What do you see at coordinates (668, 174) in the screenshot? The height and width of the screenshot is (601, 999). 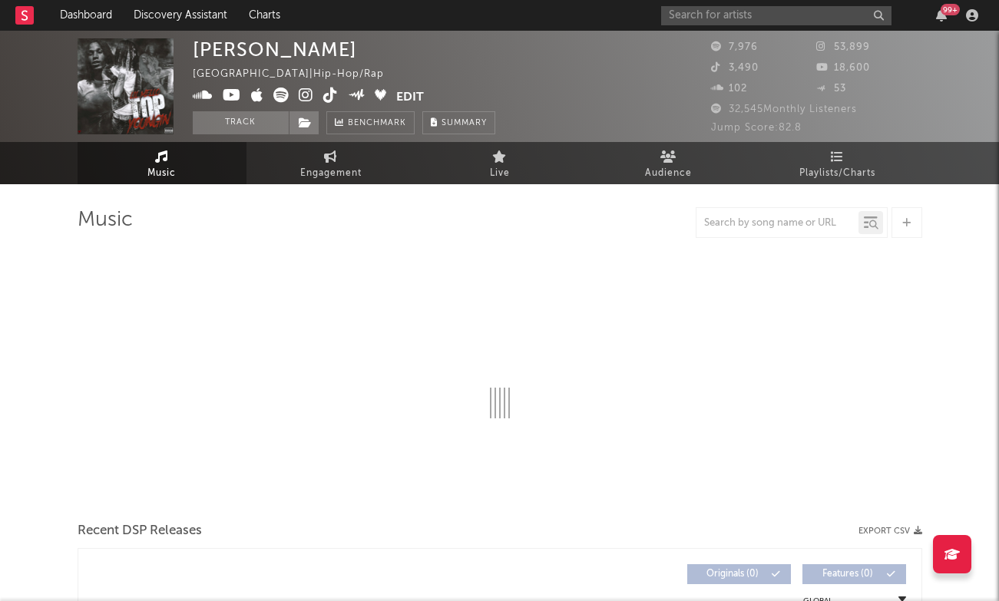 I see `span: Audience` at bounding box center [668, 174].